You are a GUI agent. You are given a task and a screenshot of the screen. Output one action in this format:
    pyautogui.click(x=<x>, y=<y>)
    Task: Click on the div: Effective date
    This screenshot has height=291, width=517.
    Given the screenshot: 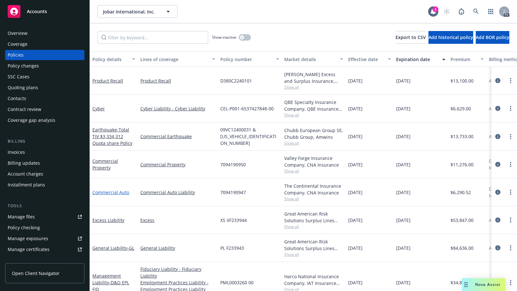 What is the action you would take?
    pyautogui.click(x=366, y=59)
    